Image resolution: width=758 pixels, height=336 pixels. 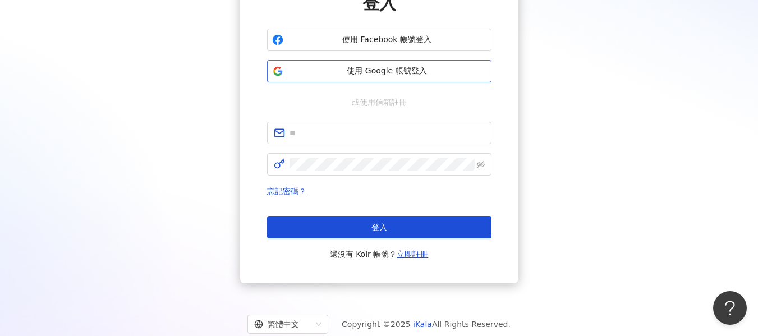 I want to click on button: 使用 Google 帳號登入, so click(x=379, y=71).